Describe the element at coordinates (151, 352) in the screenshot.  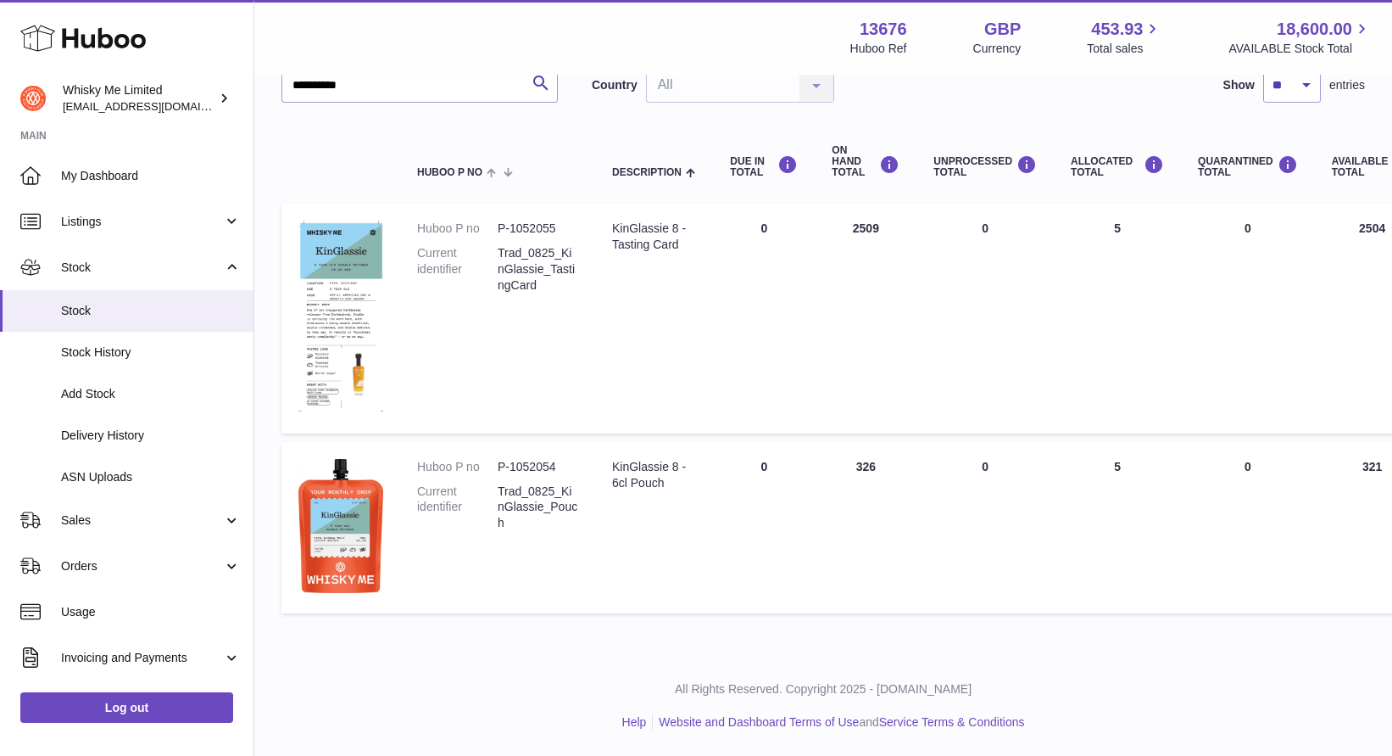
I see `span: Stock History` at that location.